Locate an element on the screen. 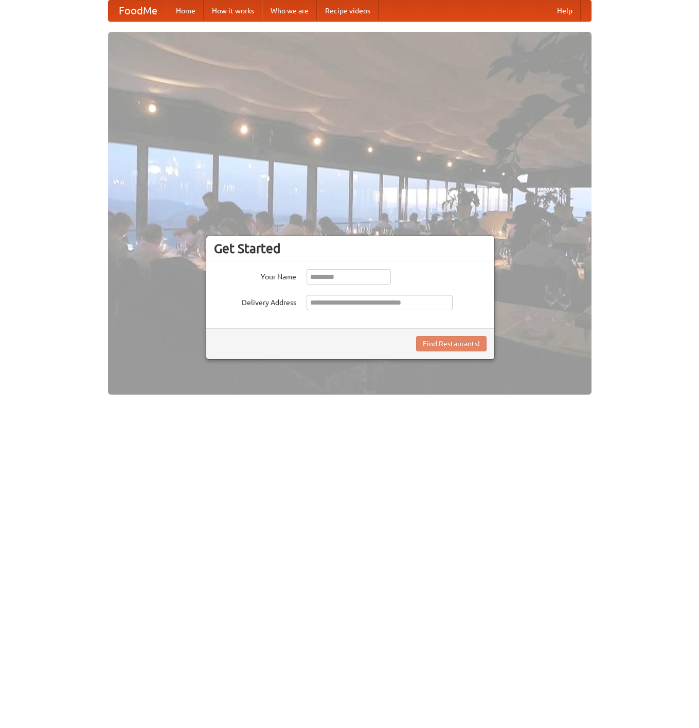 This screenshot has height=728, width=699. a: Help is located at coordinates (565, 11).